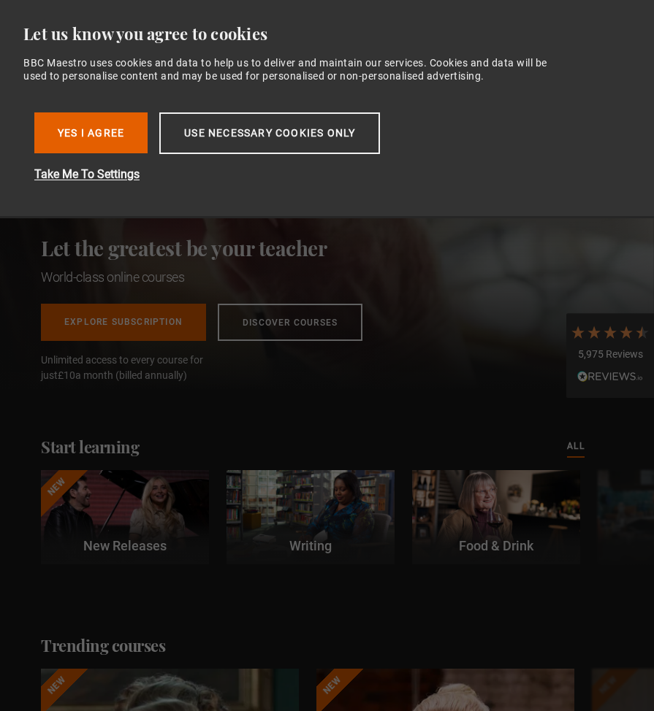 This screenshot has height=711, width=654. Describe the element at coordinates (610, 355) in the screenshot. I see `div: 5,975 Reviews` at that location.